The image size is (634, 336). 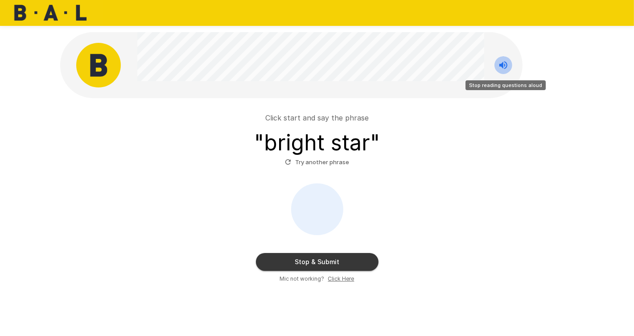 I want to click on span: Mic not working?, so click(x=302, y=279).